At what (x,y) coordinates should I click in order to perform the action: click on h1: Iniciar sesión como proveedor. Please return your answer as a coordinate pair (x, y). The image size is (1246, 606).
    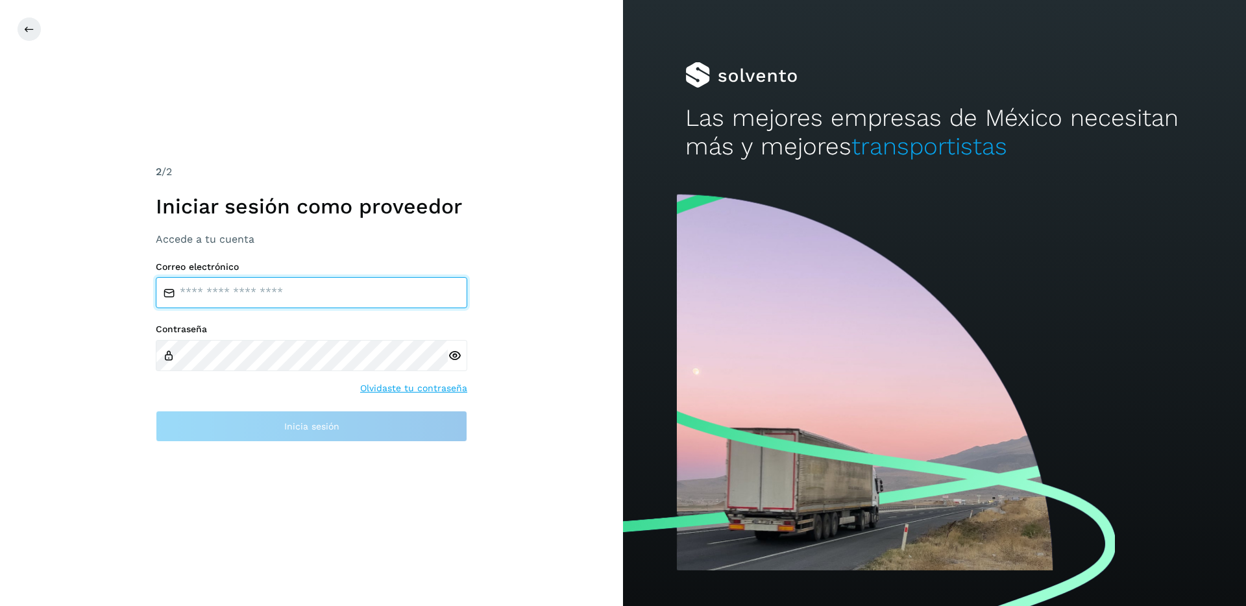
    Looking at the image, I should click on (312, 206).